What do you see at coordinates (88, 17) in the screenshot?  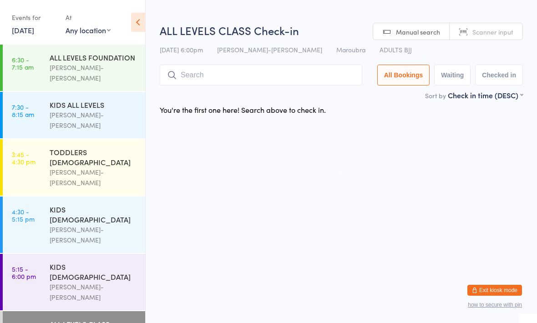 I see `div: At` at bounding box center [88, 17].